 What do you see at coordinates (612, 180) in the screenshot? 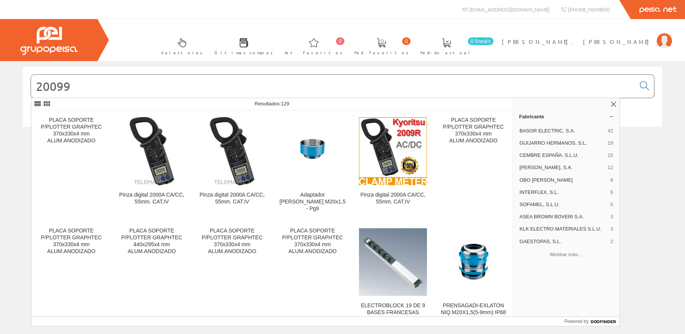
I see `span: 8` at bounding box center [612, 180].